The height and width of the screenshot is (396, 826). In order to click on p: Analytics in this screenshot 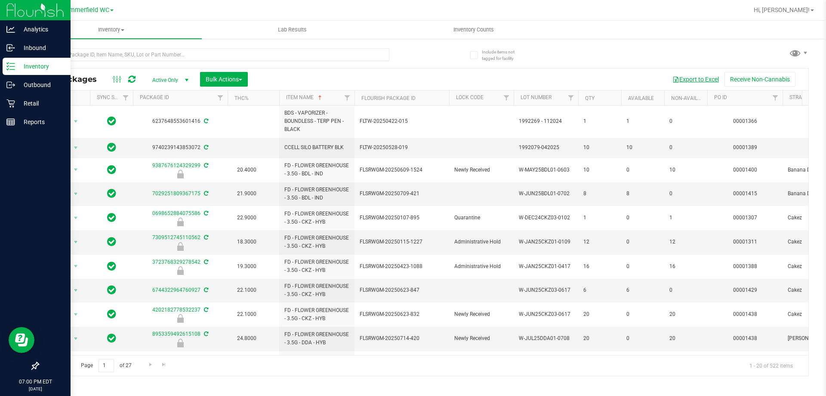, I will do `click(41, 29)`.